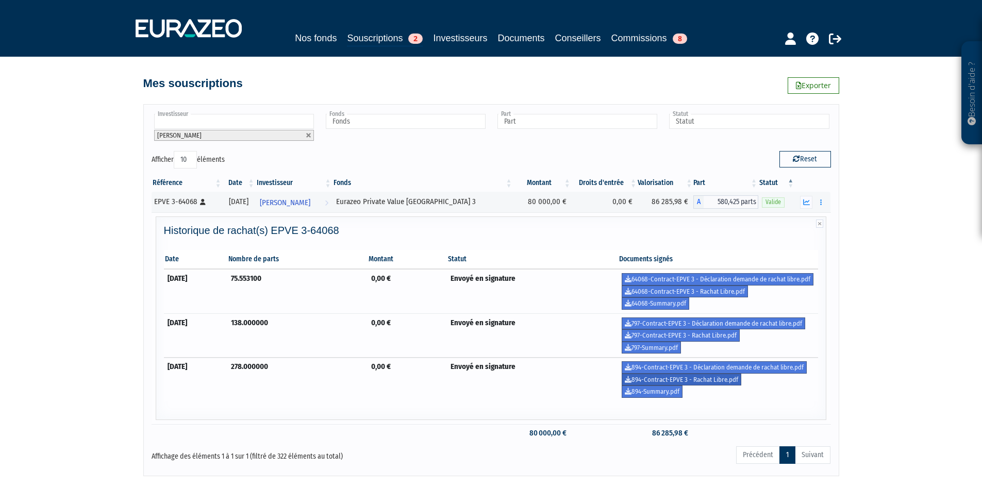 The width and height of the screenshot is (982, 487). I want to click on th: Droits d'entrée: activer pour trier la colonne par ordre croissant, so click(605, 183).